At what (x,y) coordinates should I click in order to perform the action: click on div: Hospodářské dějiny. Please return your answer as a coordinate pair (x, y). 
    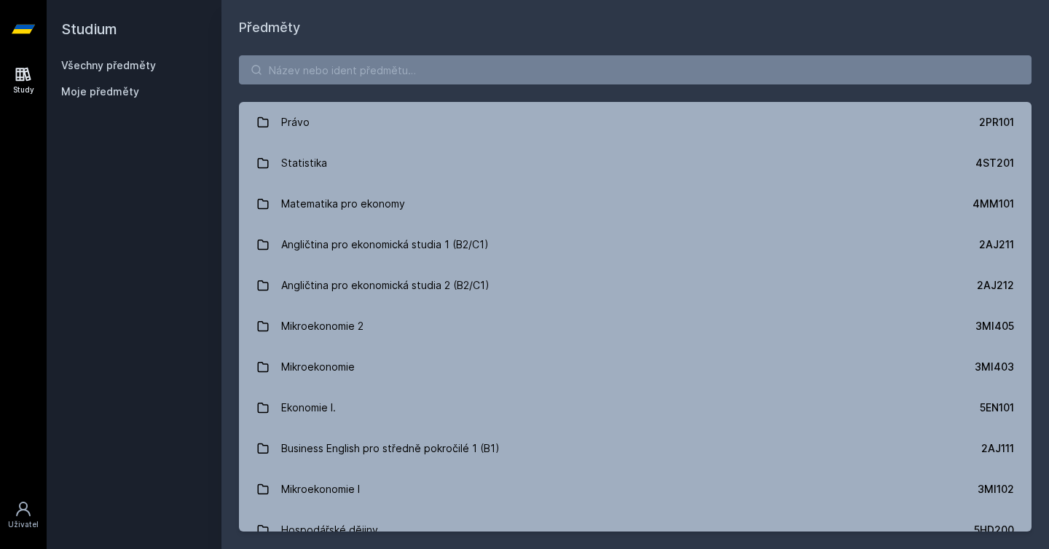
    Looking at the image, I should click on (329, 530).